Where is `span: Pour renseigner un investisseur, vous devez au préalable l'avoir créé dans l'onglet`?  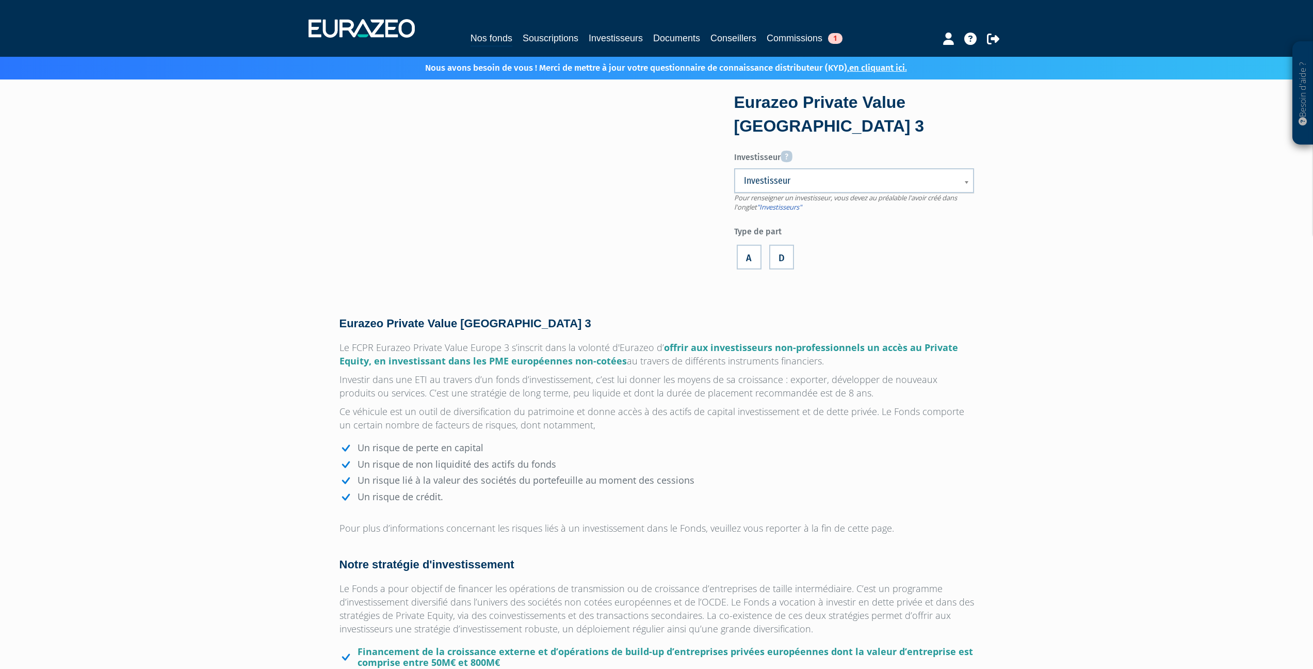 span: Pour renseigner un investisseur, vous devez au préalable l'avoir créé dans l'onglet is located at coordinates (846, 202).